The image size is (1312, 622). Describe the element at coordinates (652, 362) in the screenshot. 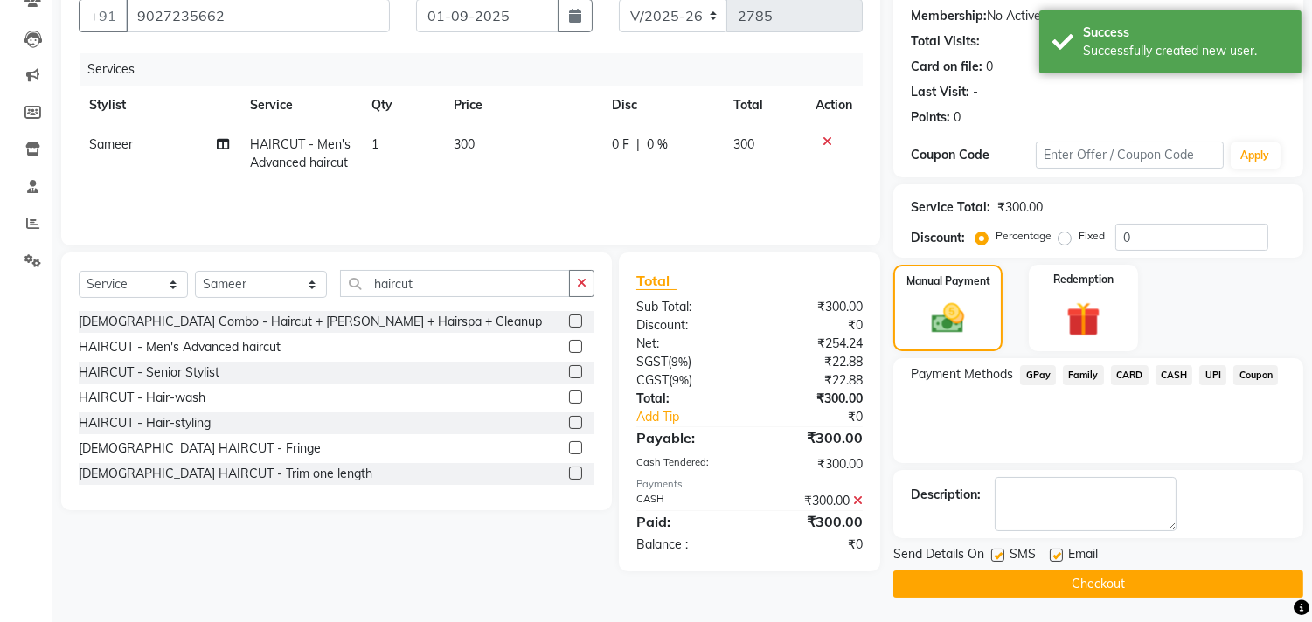

I see `span: SGST` at that location.